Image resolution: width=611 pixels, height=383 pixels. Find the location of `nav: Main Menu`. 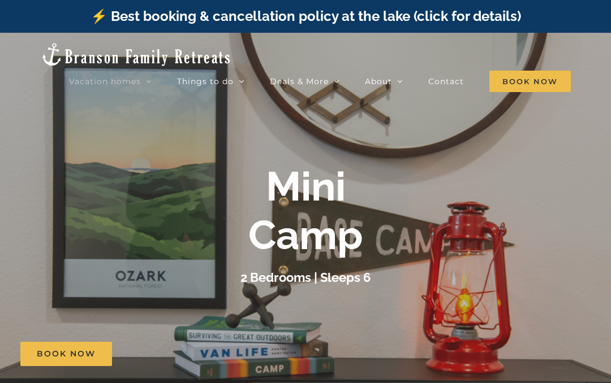

nav: Main Menu is located at coordinates (320, 81).